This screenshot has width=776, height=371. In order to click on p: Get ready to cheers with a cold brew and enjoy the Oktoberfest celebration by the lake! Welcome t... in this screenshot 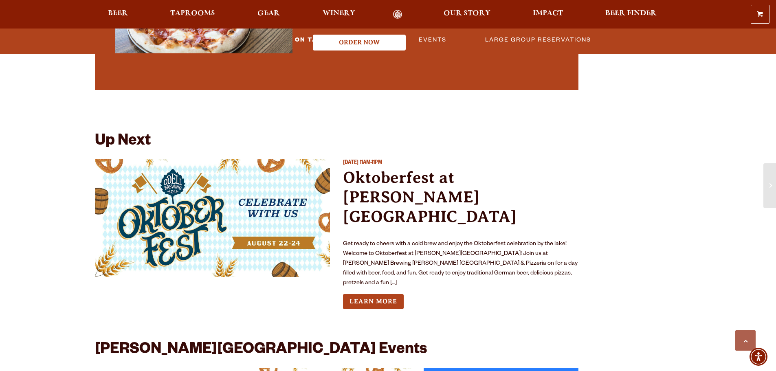, I will do `click(461, 264)`.